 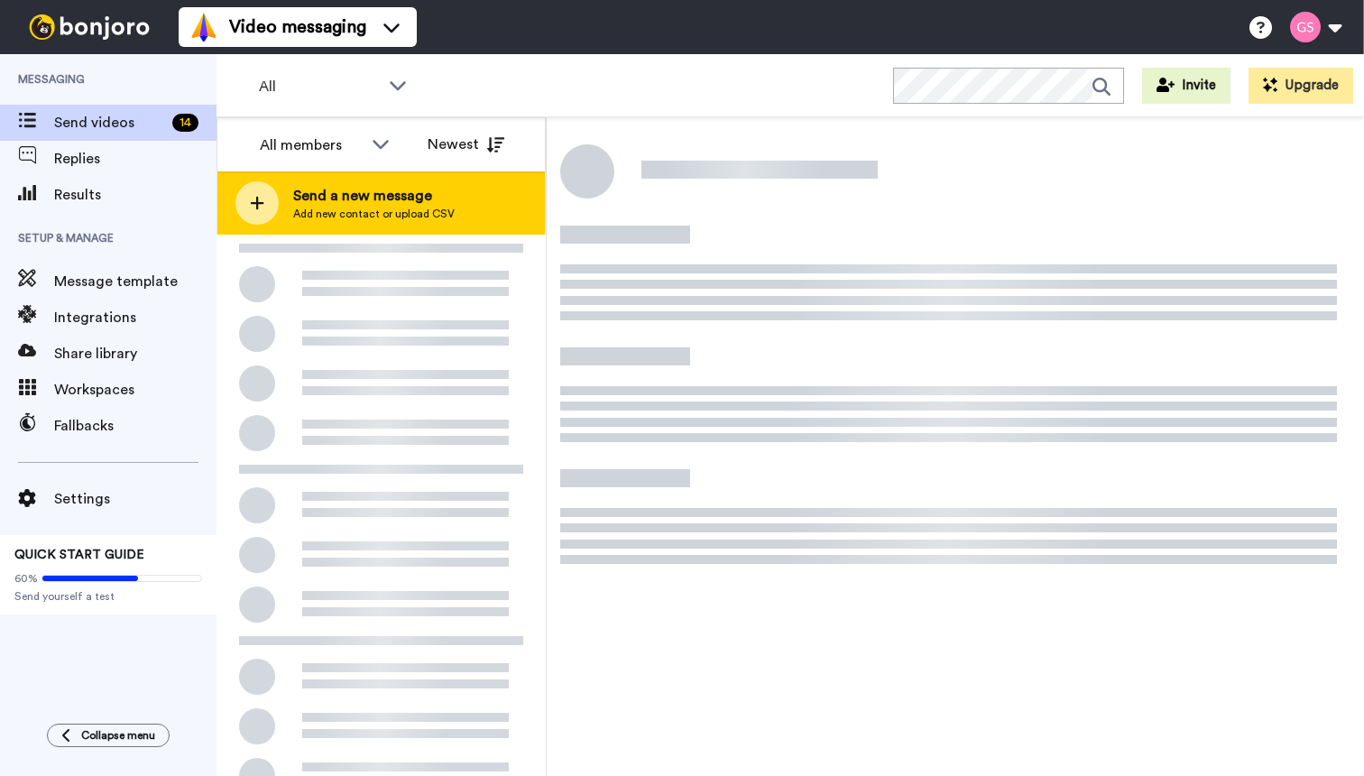 I want to click on button: Newest, so click(x=465, y=144).